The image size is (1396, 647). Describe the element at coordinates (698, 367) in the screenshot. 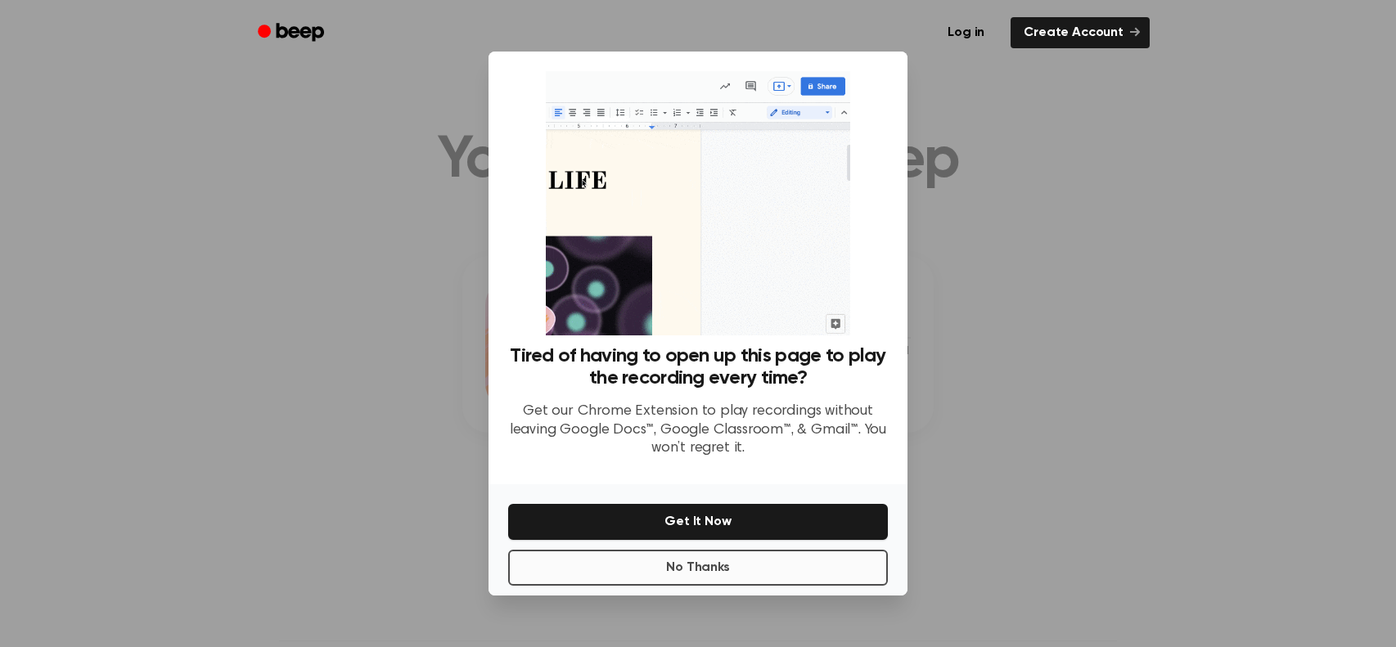

I see `h3: Tired of having to open up this page to play the recording every time?` at that location.